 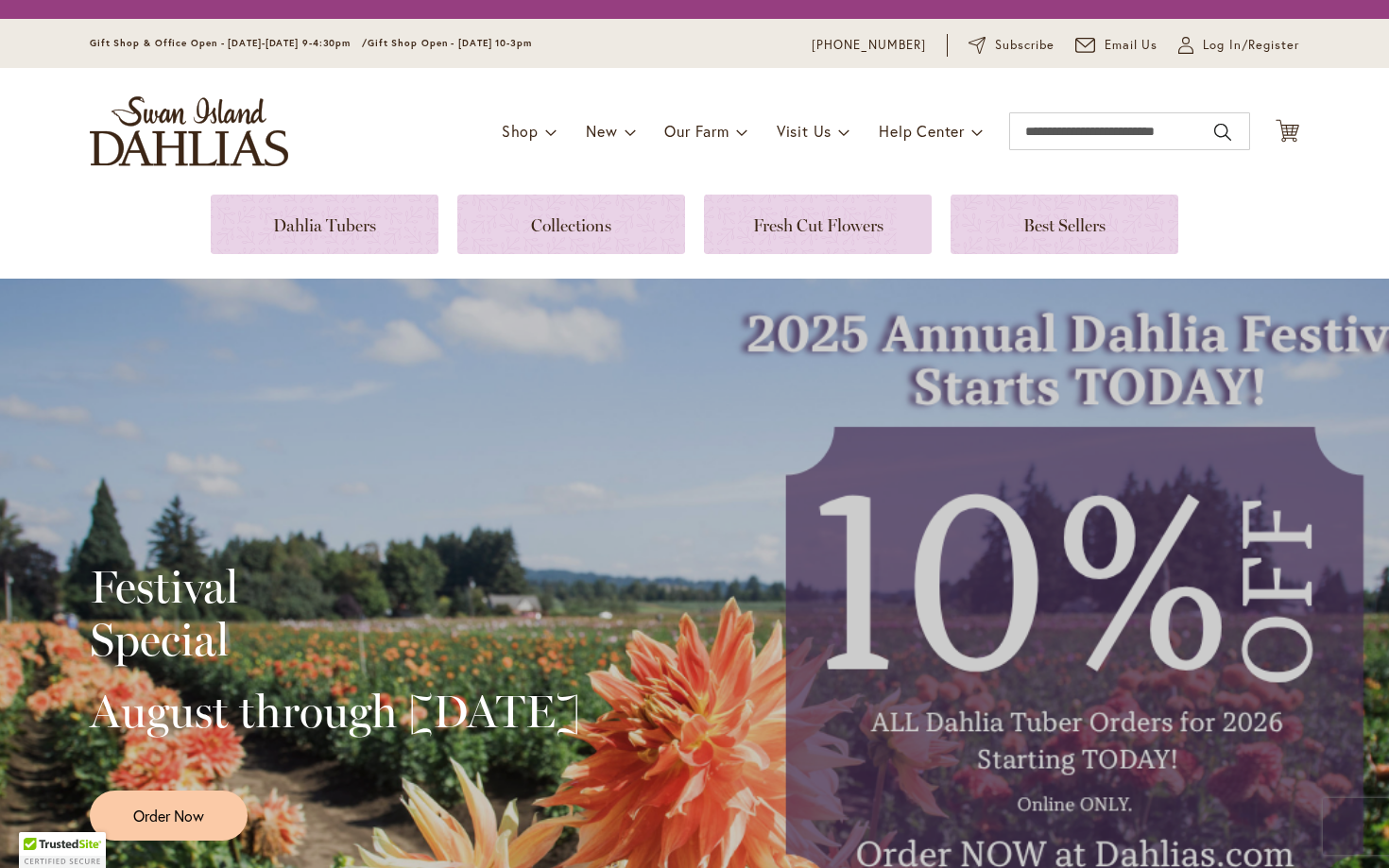 I want to click on span: Email Us, so click(x=1131, y=45).